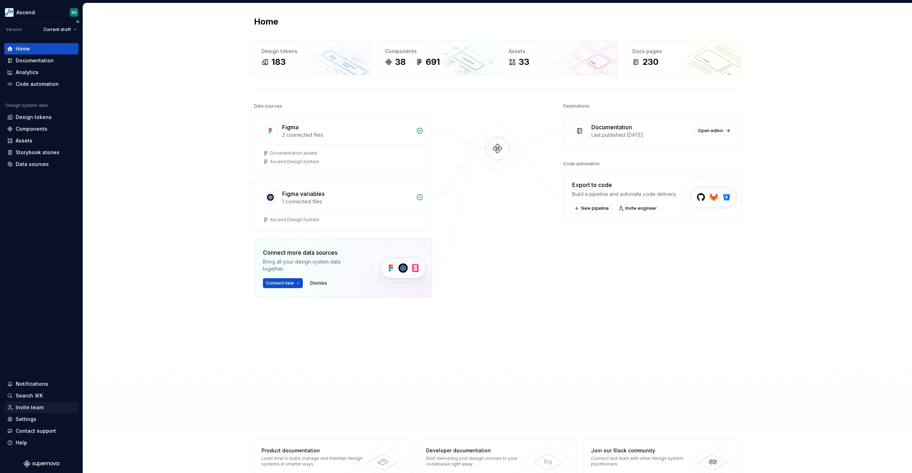 The width and height of the screenshot is (912, 473). I want to click on button: Notifications, so click(41, 384).